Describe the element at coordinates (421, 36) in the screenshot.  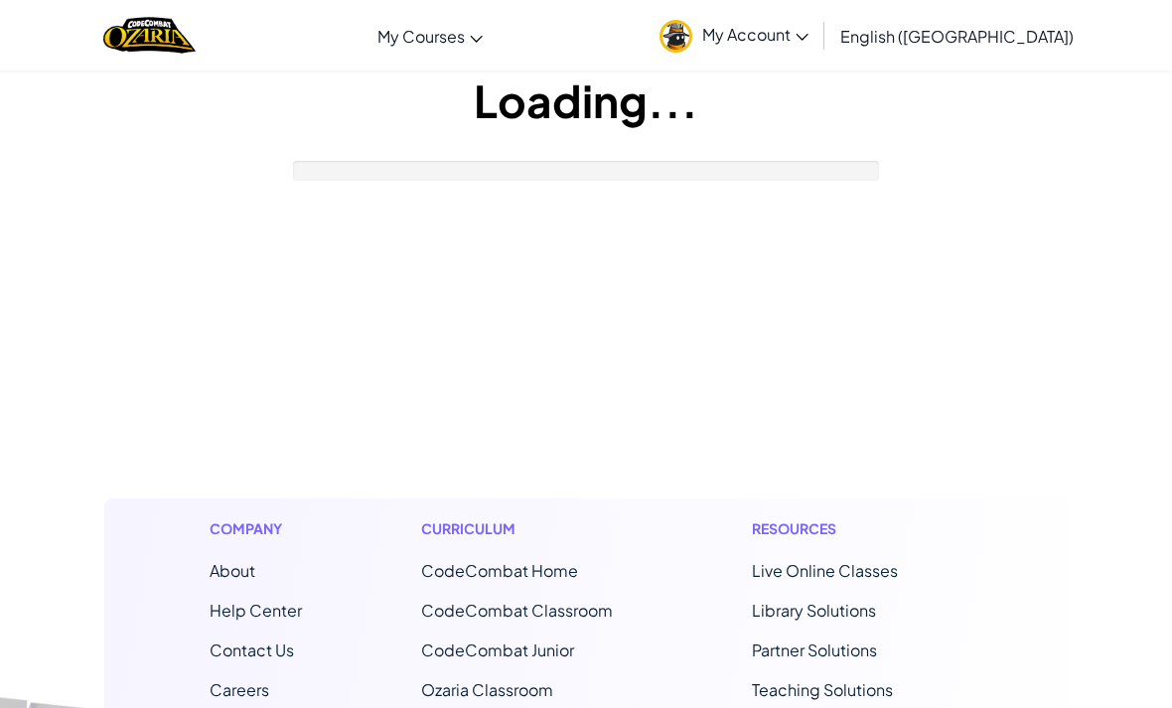
I see `span: My Courses` at that location.